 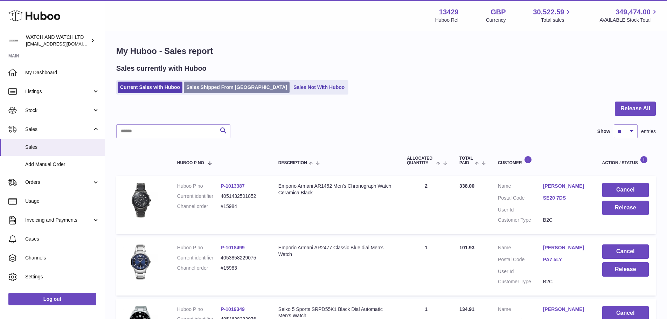 What do you see at coordinates (636, 109) in the screenshot?
I see `button: Release All` at bounding box center [636, 109].